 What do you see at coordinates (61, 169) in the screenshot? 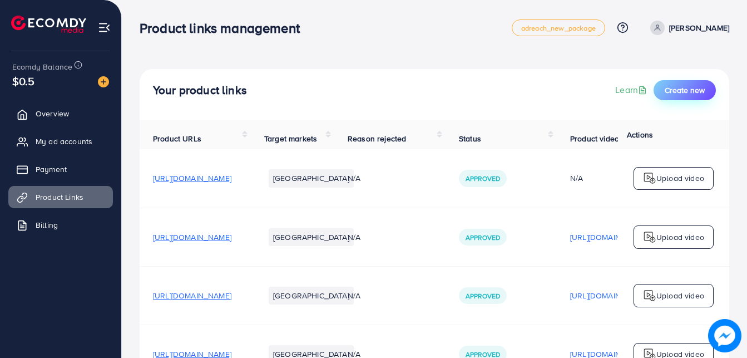
I see `a: Payment` at bounding box center [61, 169].